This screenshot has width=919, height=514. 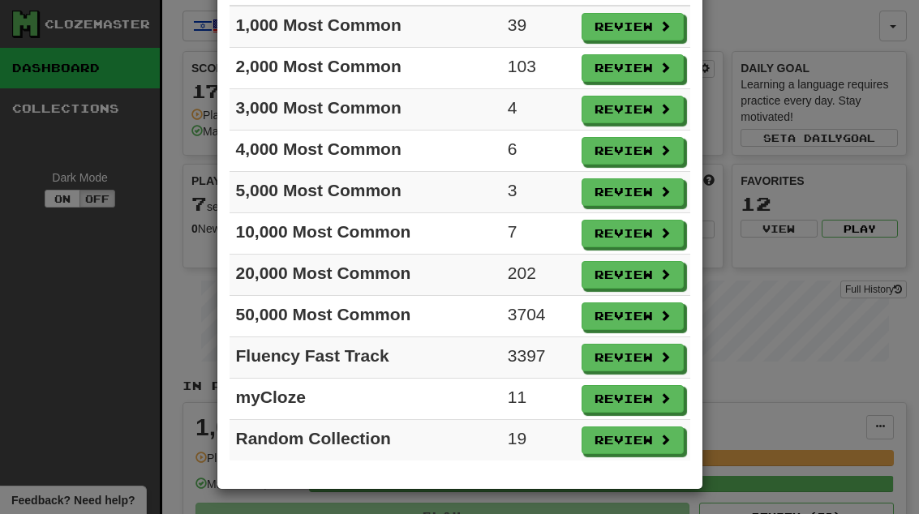 I want to click on td: 3, so click(x=538, y=192).